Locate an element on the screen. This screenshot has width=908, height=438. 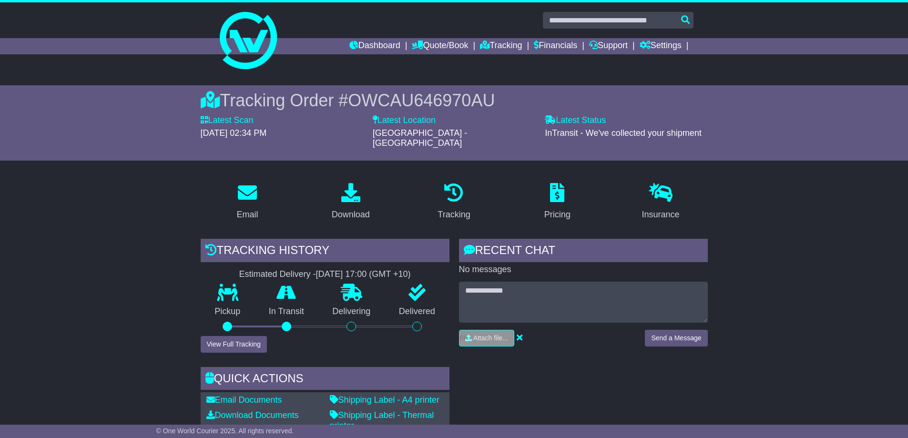
div: Insurance is located at coordinates (660, 214).